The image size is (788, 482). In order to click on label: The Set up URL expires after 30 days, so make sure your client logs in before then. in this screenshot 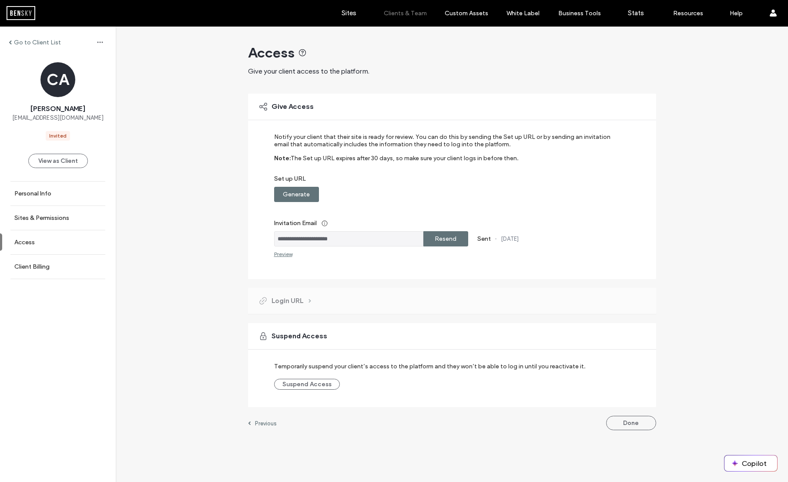, I will do `click(405, 165)`.